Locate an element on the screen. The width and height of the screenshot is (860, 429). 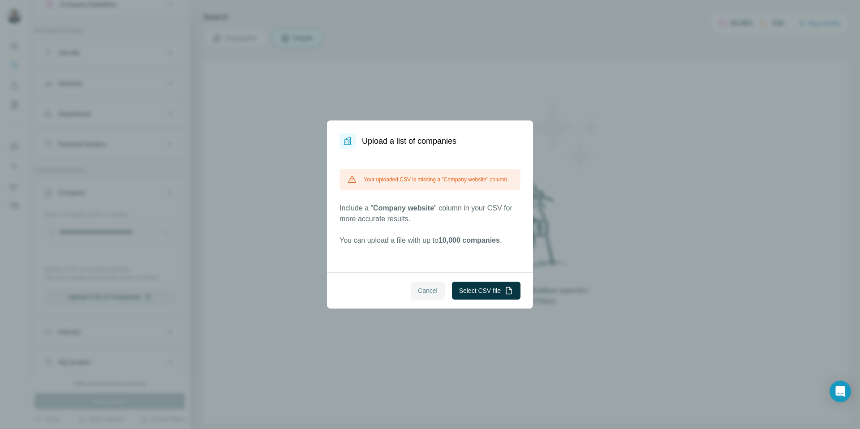
p: You can upload a file with up to . is located at coordinates (430, 241).